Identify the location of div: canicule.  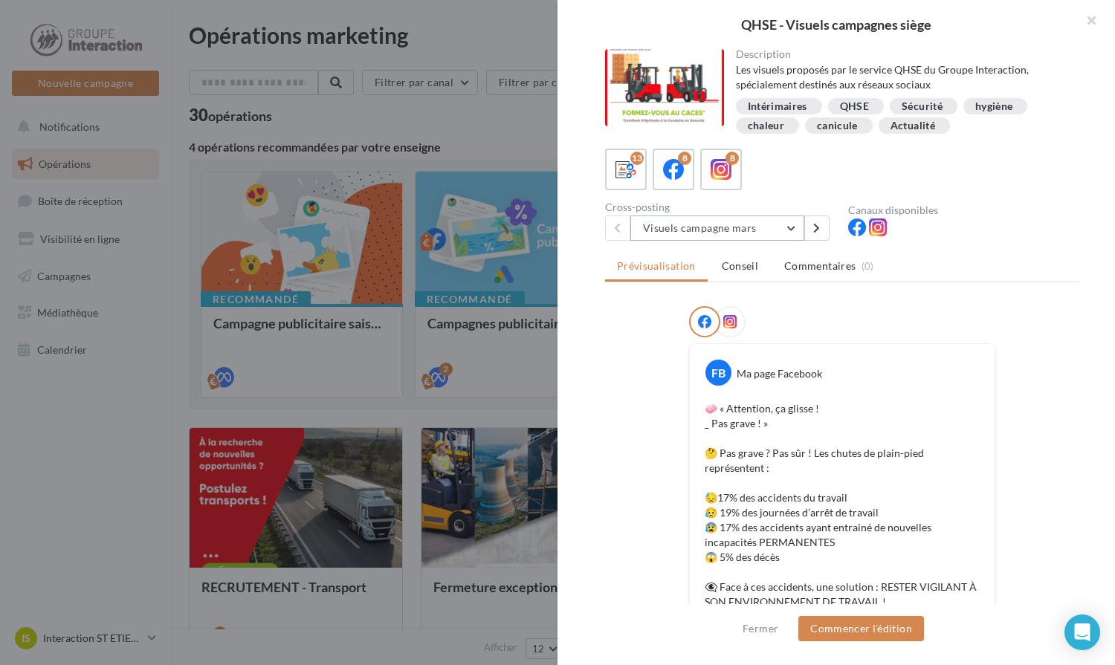
(837, 126).